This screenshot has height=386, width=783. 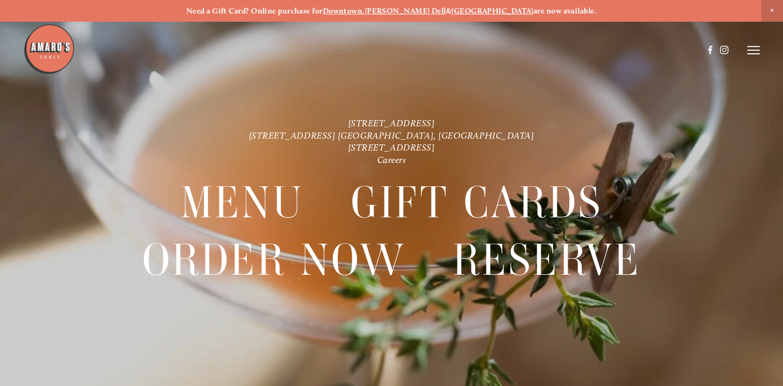 I want to click on a: Menu, so click(x=242, y=202).